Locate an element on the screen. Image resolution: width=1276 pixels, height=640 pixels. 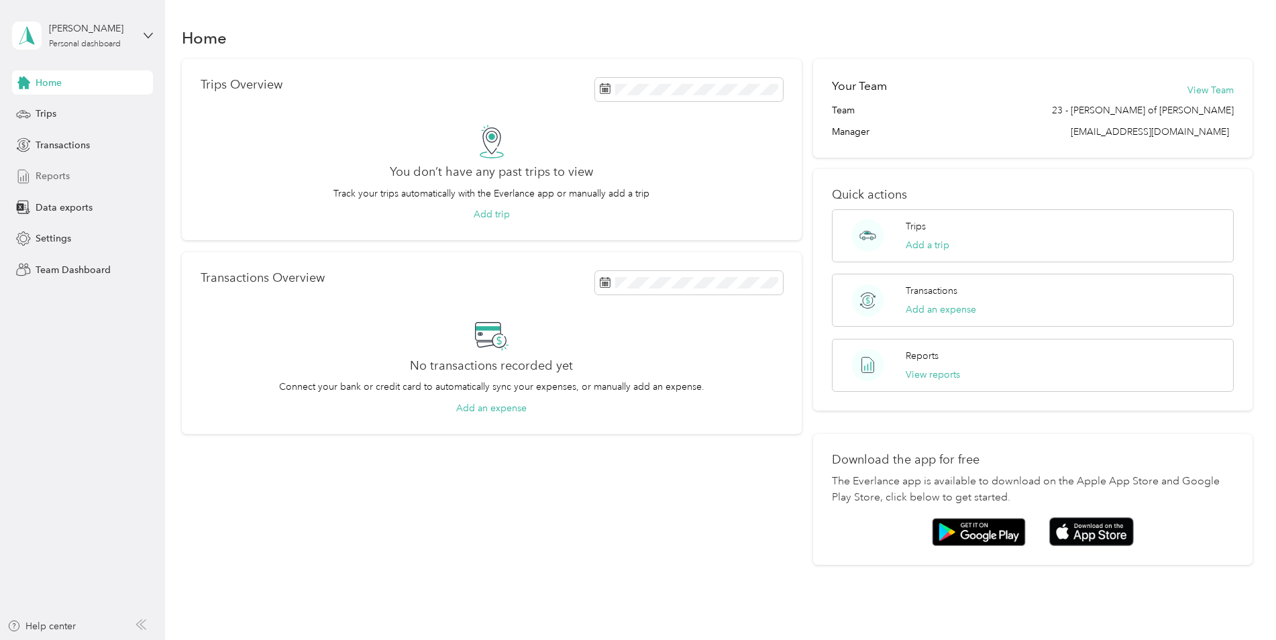
h2: Your Team is located at coordinates (860, 86).